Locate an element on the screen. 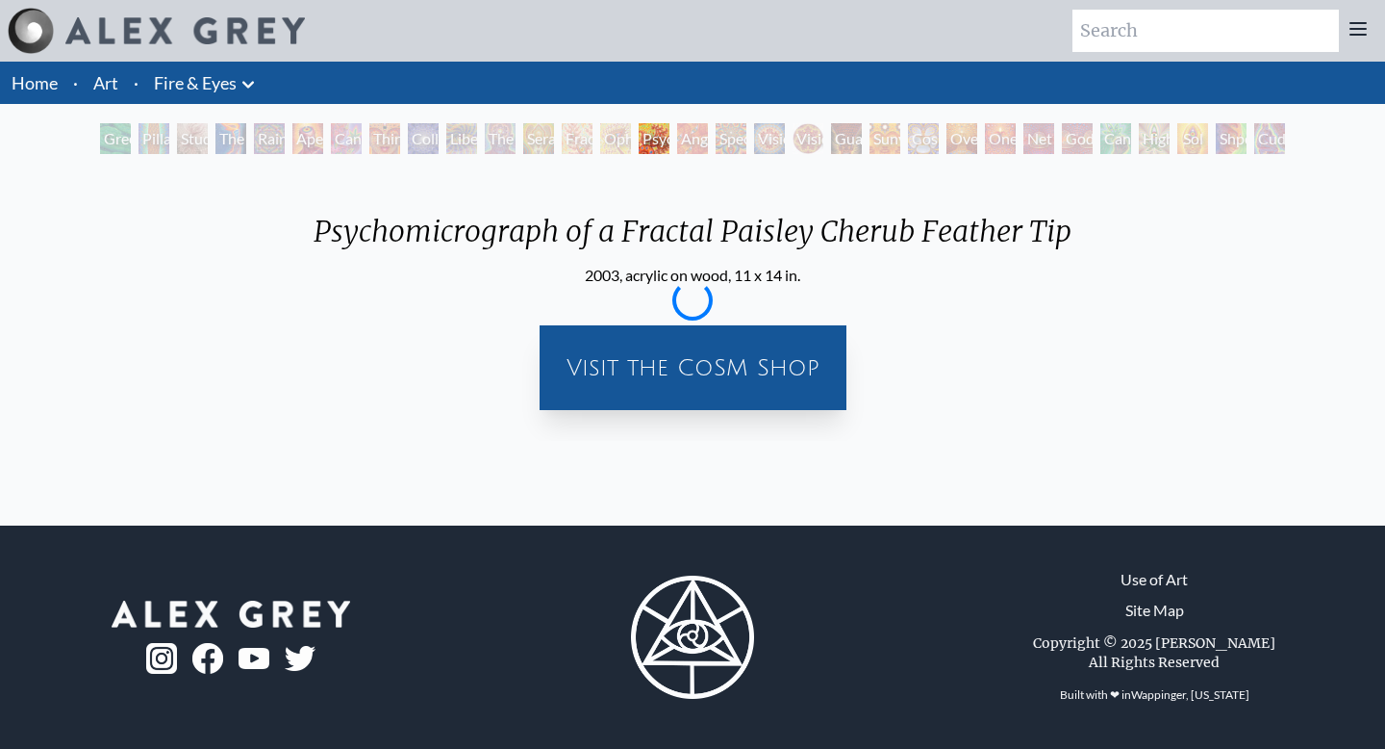 The width and height of the screenshot is (1385, 749). div: Aperture is located at coordinates (308, 139).